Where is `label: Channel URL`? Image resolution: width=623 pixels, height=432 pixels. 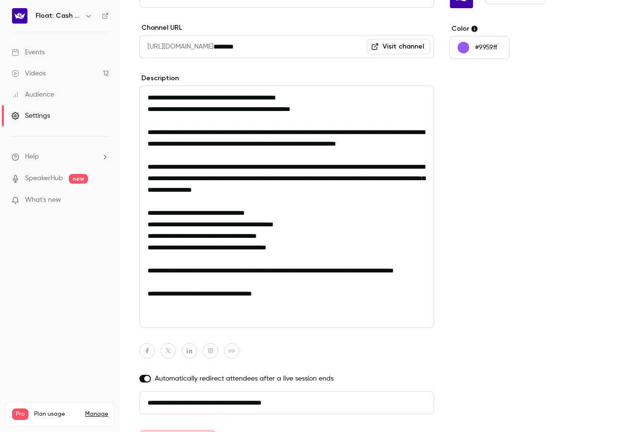 label: Channel URL is located at coordinates (286, 28).